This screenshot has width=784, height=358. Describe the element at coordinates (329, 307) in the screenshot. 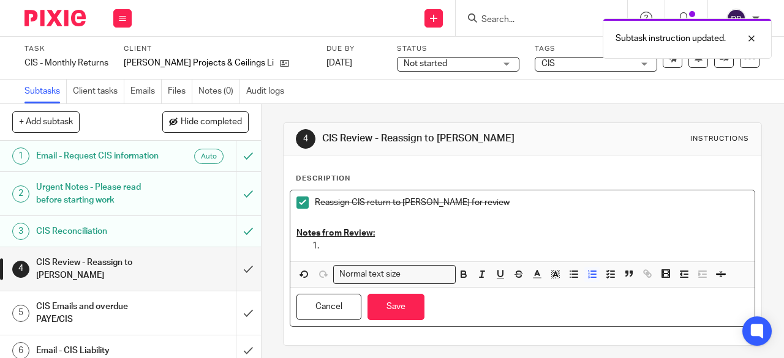

I see `button: Cancel` at that location.